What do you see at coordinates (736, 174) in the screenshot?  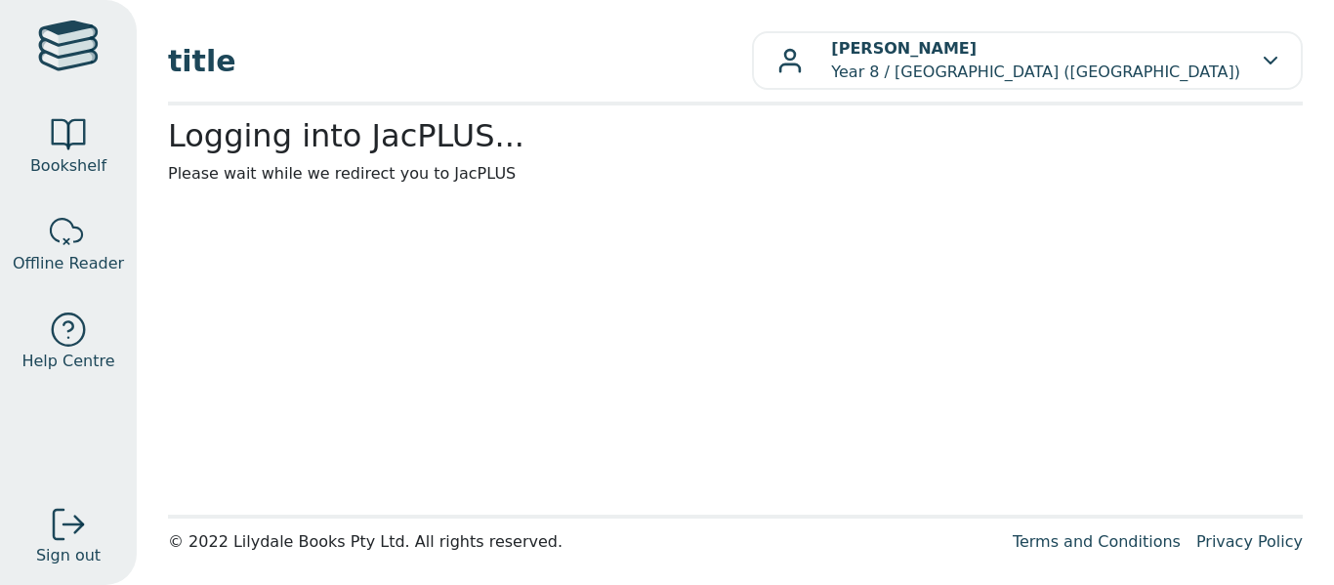 I see `p: Please wait while we redirect you to JacPLUS` at bounding box center [736, 174].